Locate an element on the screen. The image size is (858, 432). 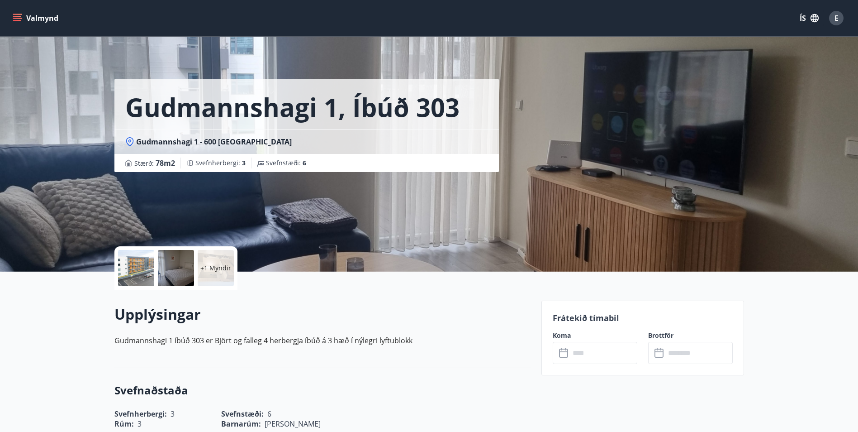
span: 78 m2 is located at coordinates (165, 163).